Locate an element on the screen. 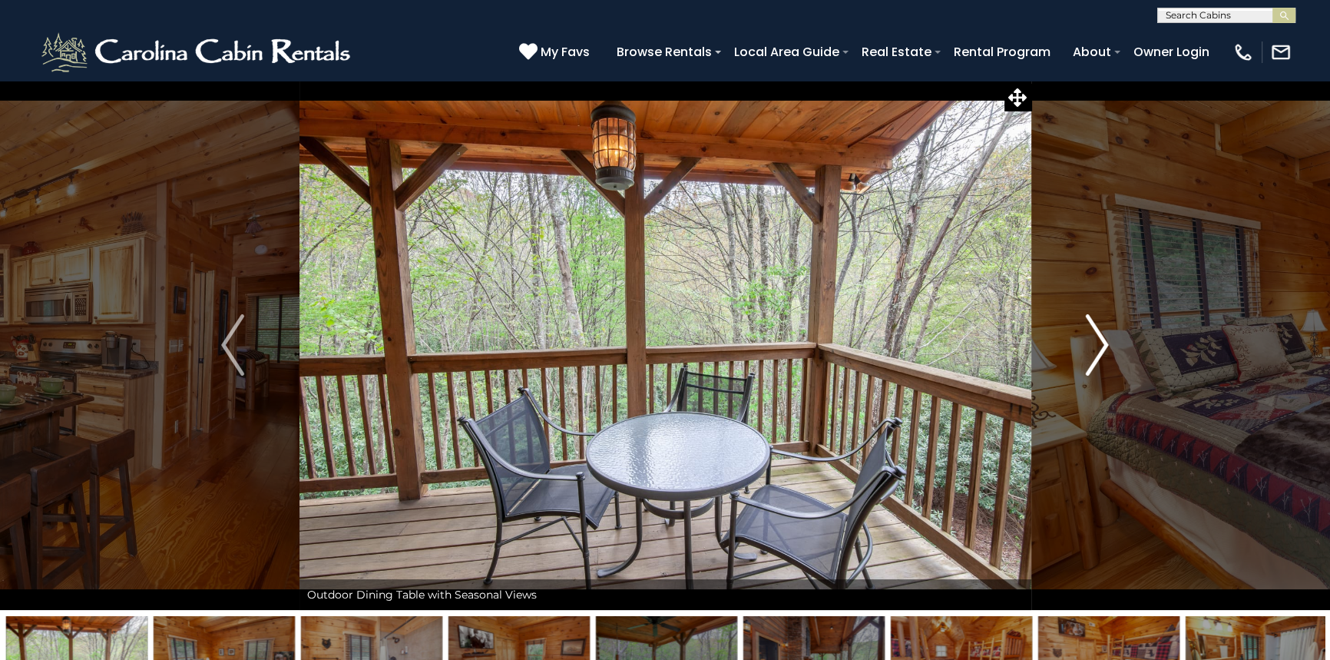 The width and height of the screenshot is (1330, 660). a: Real Estate is located at coordinates (896, 51).